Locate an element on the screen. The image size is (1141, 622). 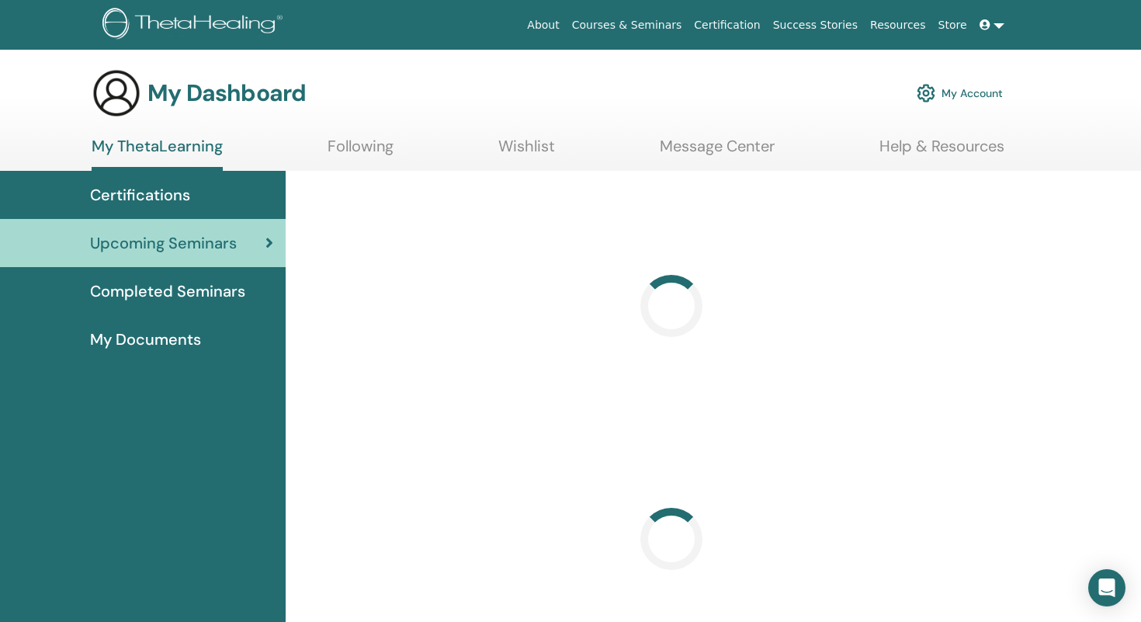
a: My Account is located at coordinates (959, 93).